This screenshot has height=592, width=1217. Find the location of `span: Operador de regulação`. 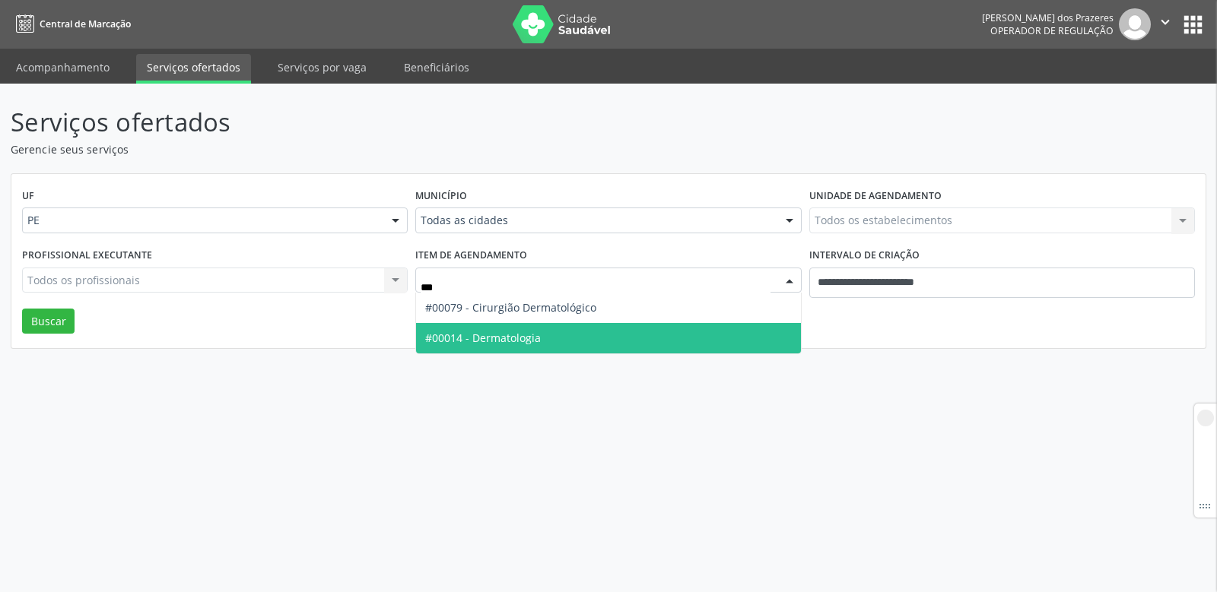

span: Operador de regulação is located at coordinates (1052, 30).